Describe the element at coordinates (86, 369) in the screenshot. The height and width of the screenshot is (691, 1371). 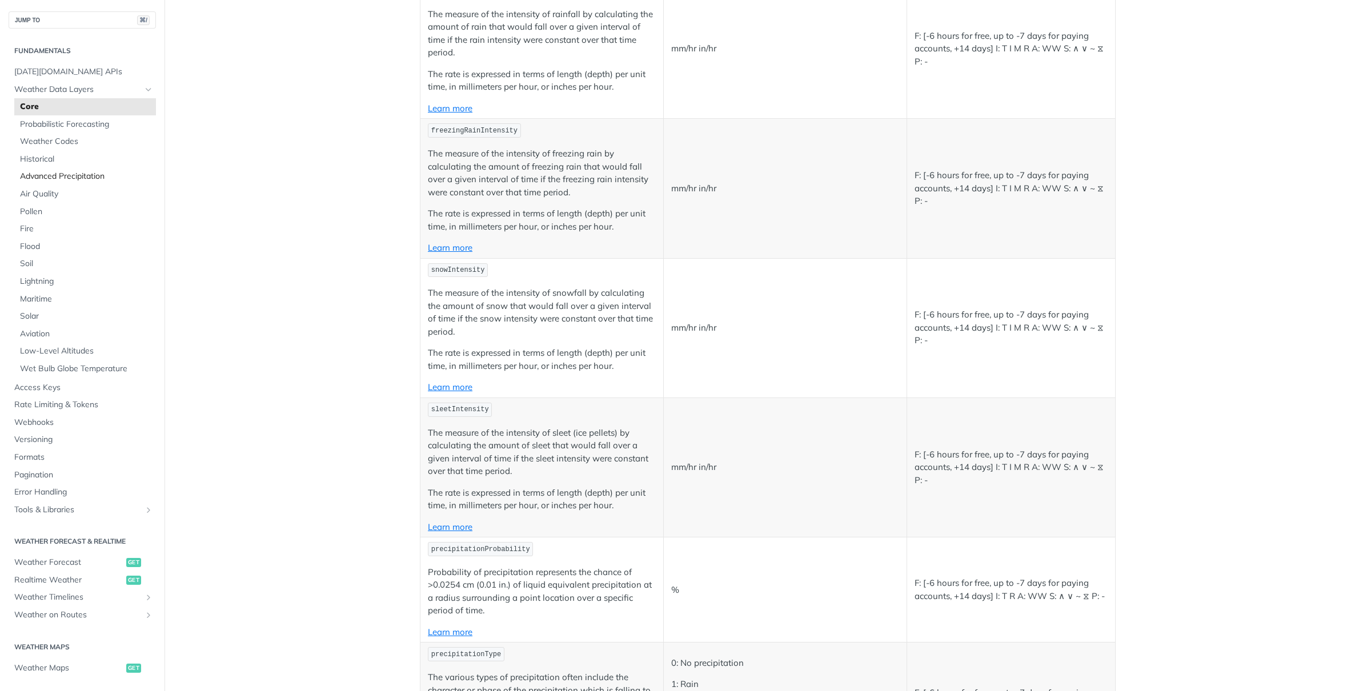
I see `span: Wet Bulb Globe Temperature` at that location.